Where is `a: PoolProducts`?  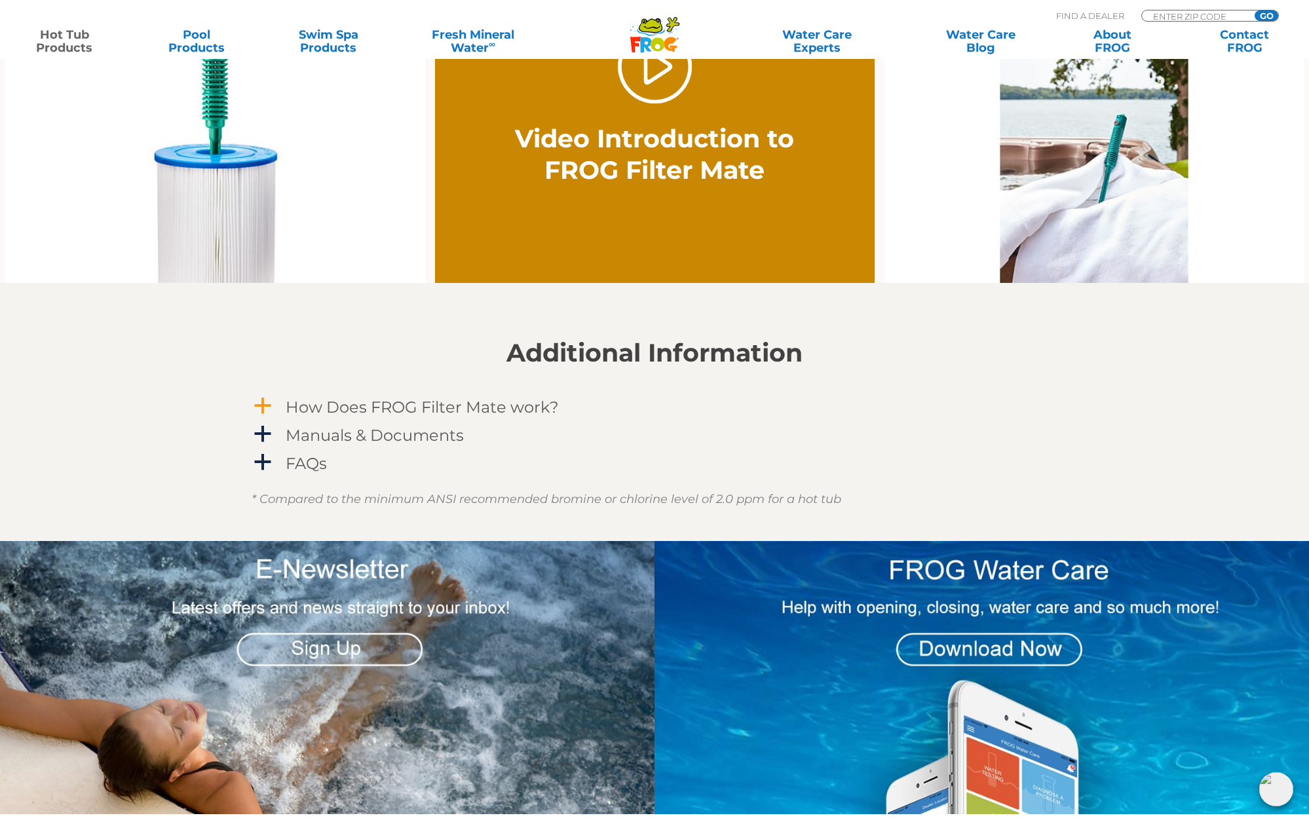
a: PoolProducts is located at coordinates (196, 41).